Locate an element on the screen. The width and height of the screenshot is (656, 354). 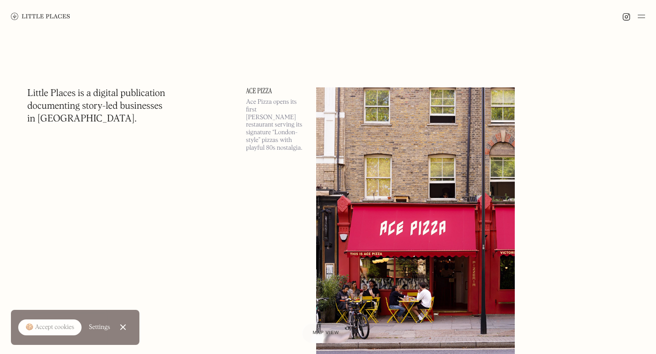
a: Settings is located at coordinates (99, 327).